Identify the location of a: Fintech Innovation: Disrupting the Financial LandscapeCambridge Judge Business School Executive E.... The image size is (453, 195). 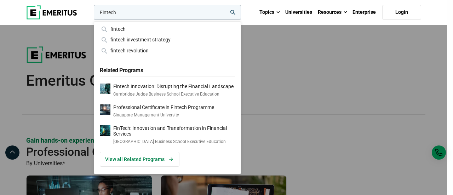
(167, 90).